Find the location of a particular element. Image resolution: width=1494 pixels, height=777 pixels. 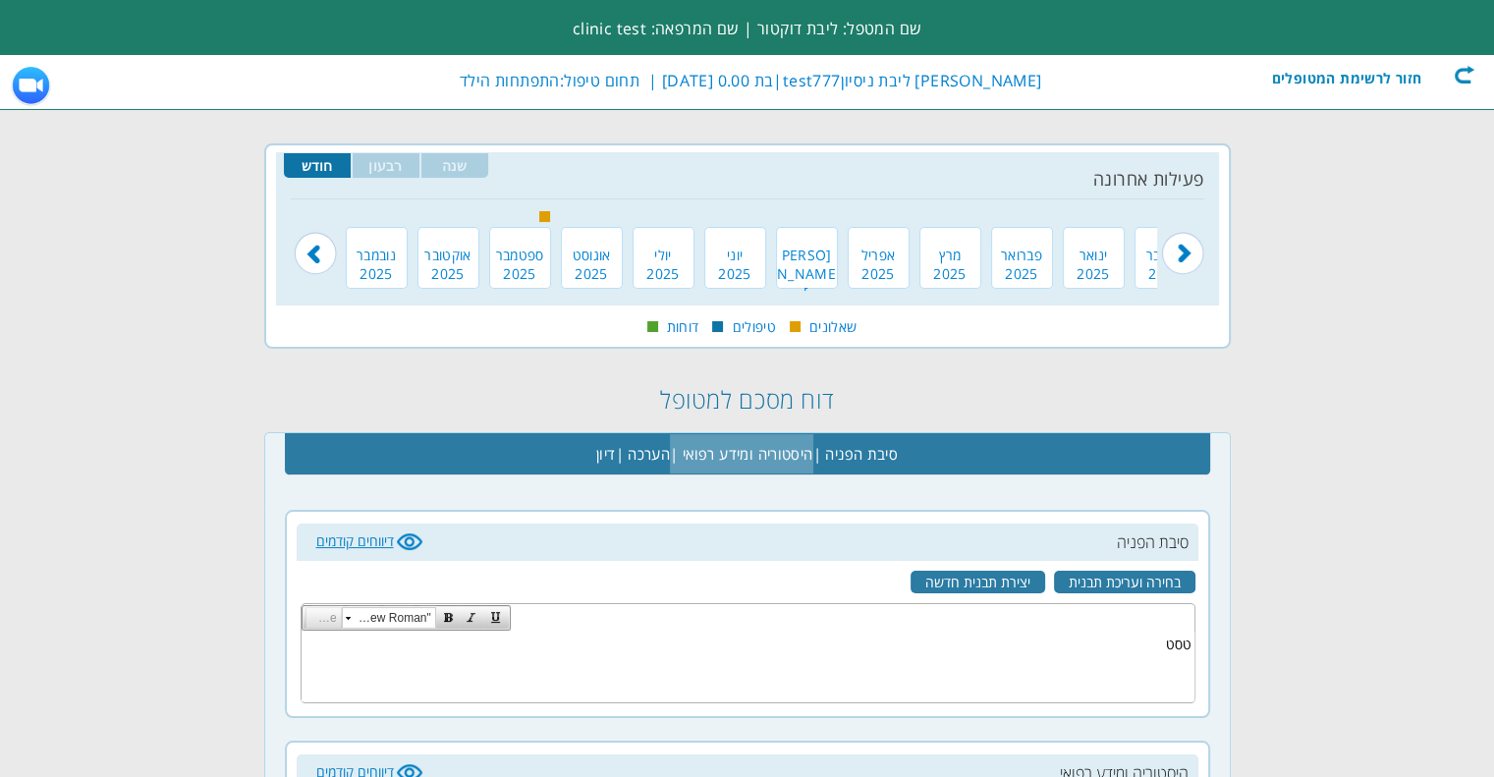

a: דיווחים קודמים is located at coordinates (369, 540).